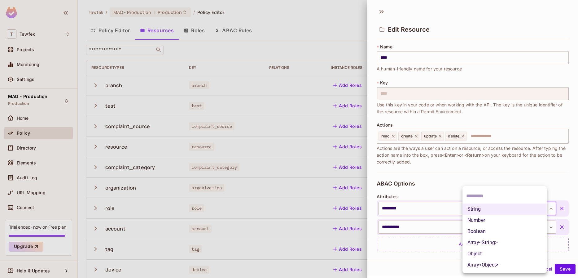  Describe the element at coordinates (505, 209) in the screenshot. I see `li: String` at that location.